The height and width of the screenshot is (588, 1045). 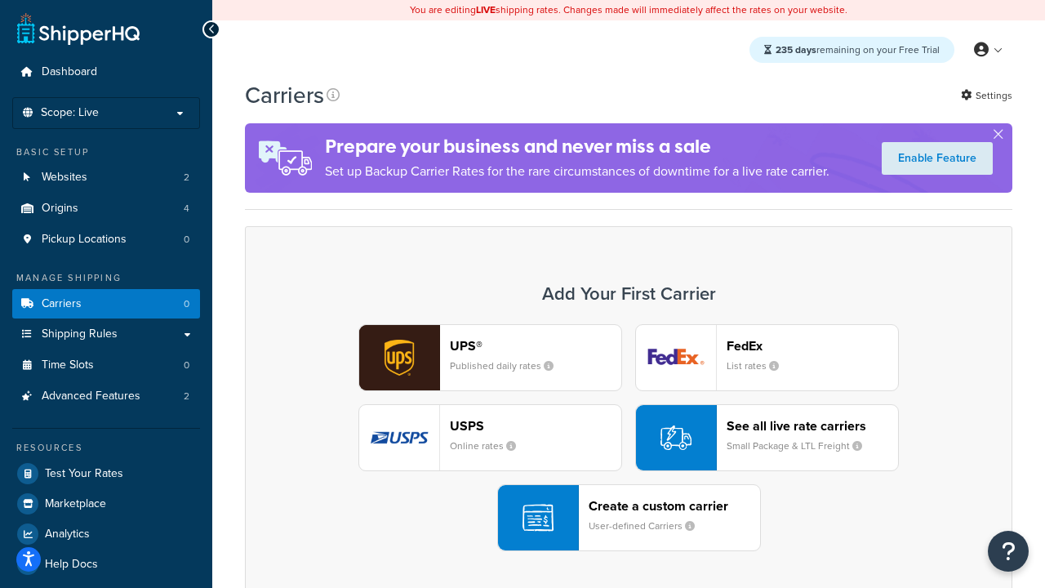 I want to click on button: usps logoUSPSOnline rates, so click(x=490, y=437).